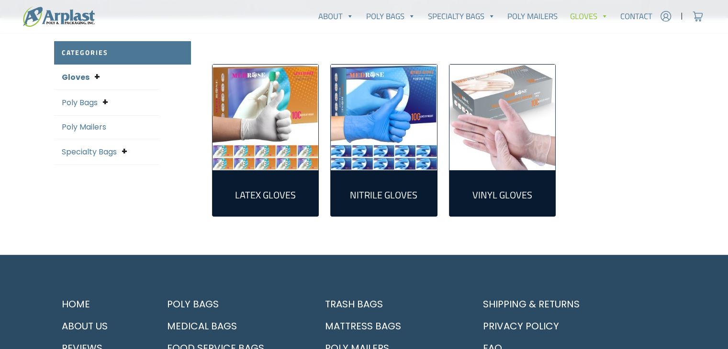 This screenshot has width=728, height=349. I want to click on h2: Latex Gloves, so click(266, 195).